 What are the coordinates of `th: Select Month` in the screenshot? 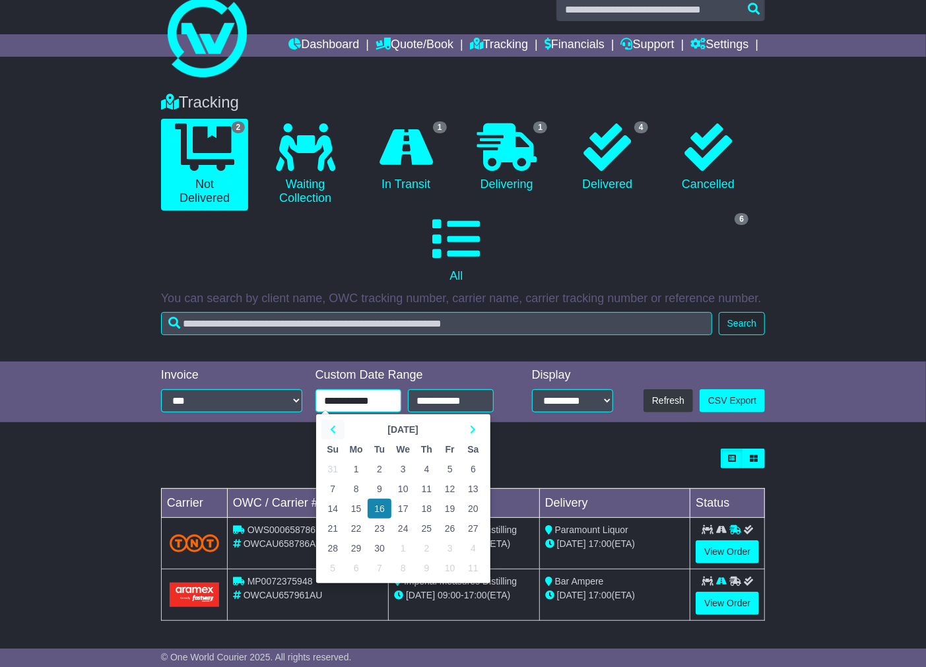 It's located at (403, 430).